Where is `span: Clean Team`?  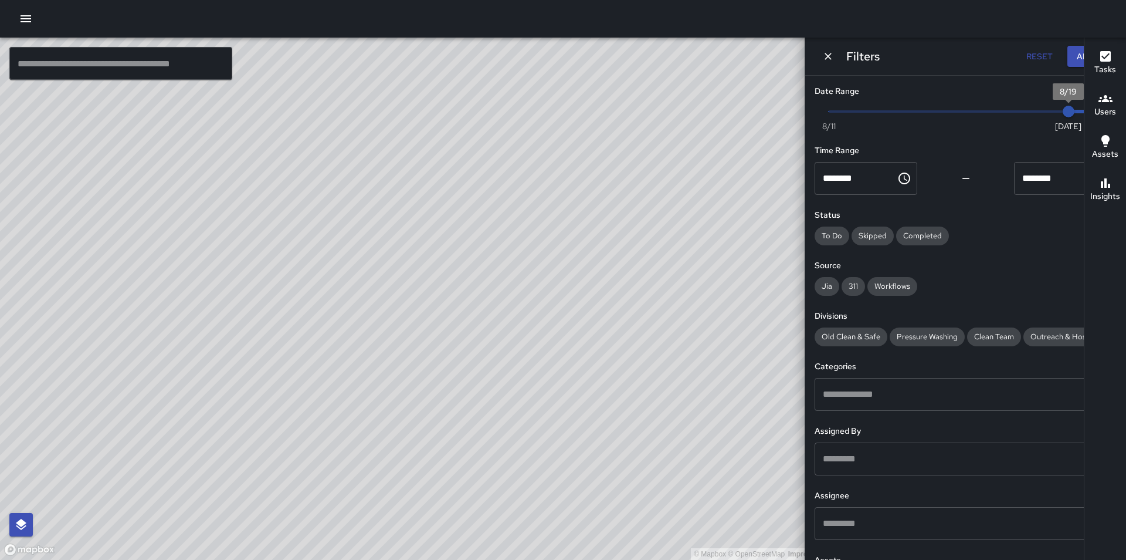 span: Clean Team is located at coordinates (994, 336).